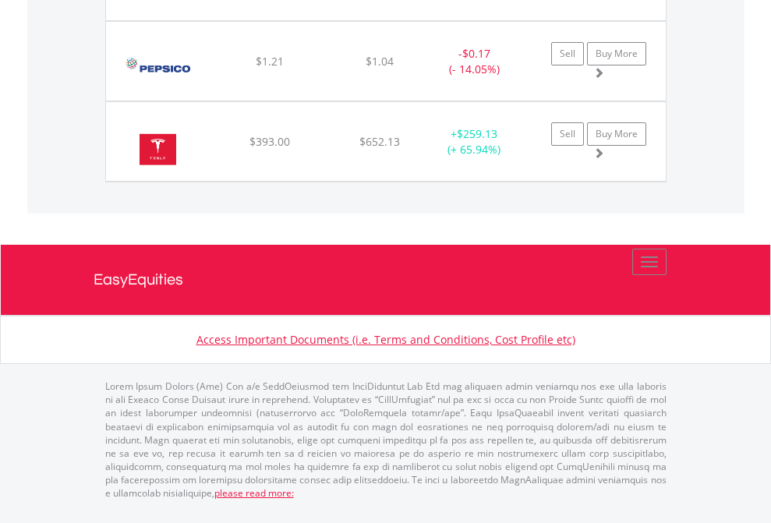 The image size is (771, 523). Describe the element at coordinates (270, 61) in the screenshot. I see `span: $1.21` at that location.